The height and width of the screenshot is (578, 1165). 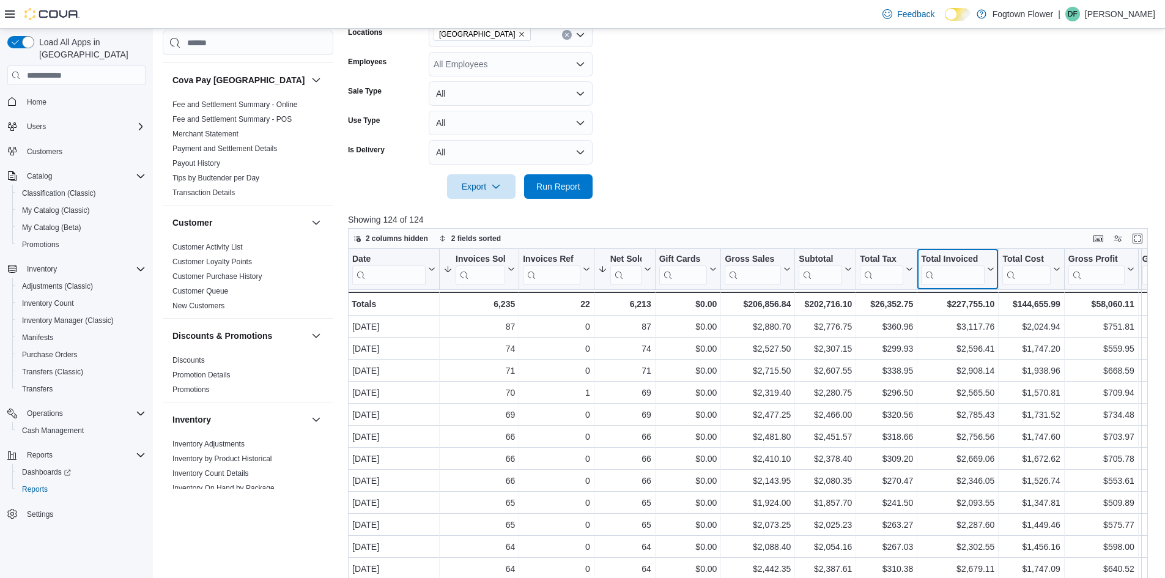 What do you see at coordinates (958, 304) in the screenshot?
I see `div: $227,755.10` at bounding box center [958, 304].